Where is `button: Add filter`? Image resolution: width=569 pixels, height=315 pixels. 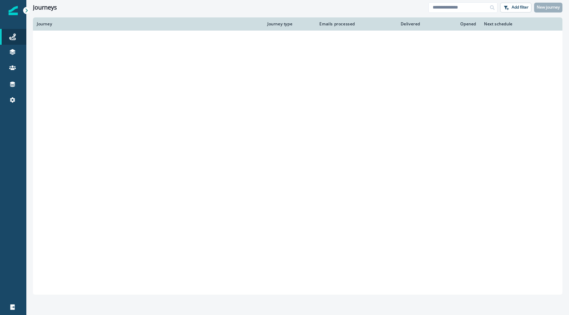
button: Add filter is located at coordinates (515, 8).